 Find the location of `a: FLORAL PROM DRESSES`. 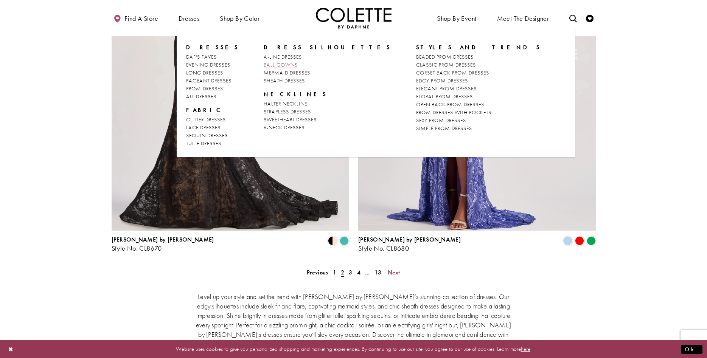

a: FLORAL PROM DRESSES is located at coordinates (479, 96).